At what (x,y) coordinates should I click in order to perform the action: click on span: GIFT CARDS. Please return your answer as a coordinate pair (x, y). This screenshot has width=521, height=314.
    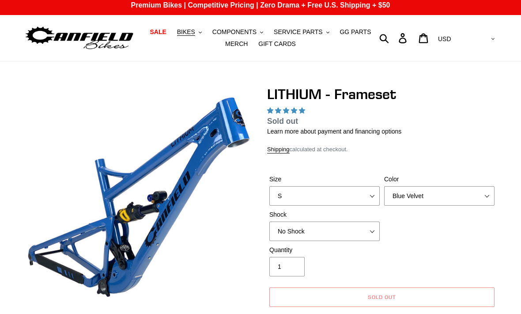
    Looking at the image, I should click on (277, 44).